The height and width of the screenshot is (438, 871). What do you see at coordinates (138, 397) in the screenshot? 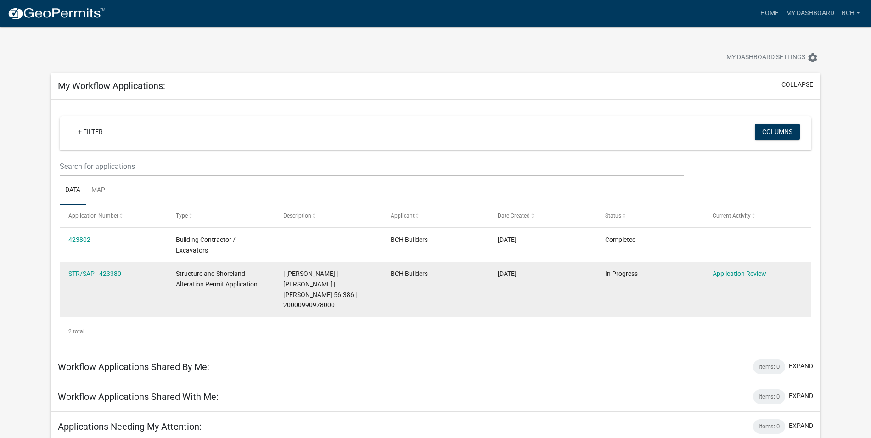
I see `h5: Workflow Applications Shared With Me:` at bounding box center [138, 397].